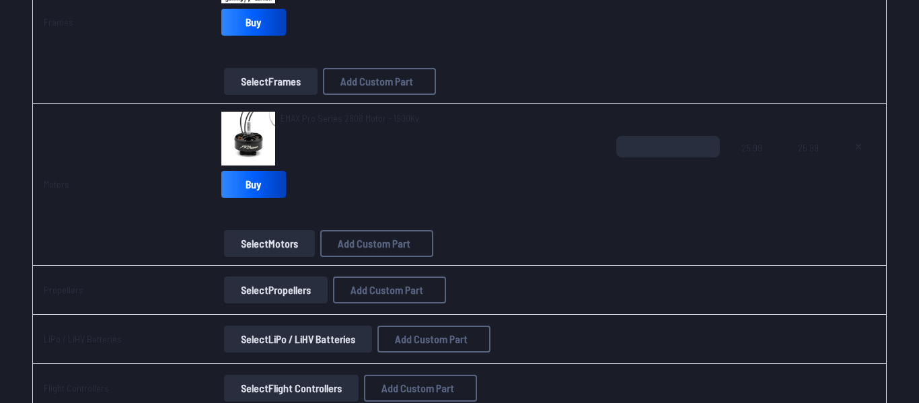 The height and width of the screenshot is (403, 919). What do you see at coordinates (83, 338) in the screenshot?
I see `a: LiPo / LiHV Batteries` at bounding box center [83, 338].